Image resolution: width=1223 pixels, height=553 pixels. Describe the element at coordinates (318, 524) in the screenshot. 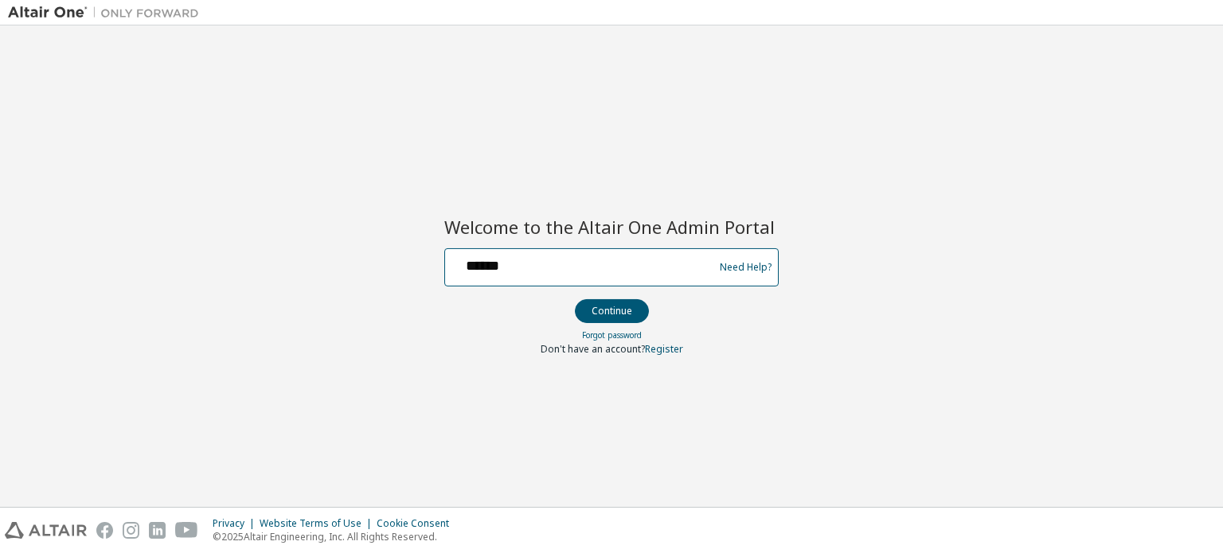

I see `div: Website Terms of Use` at that location.